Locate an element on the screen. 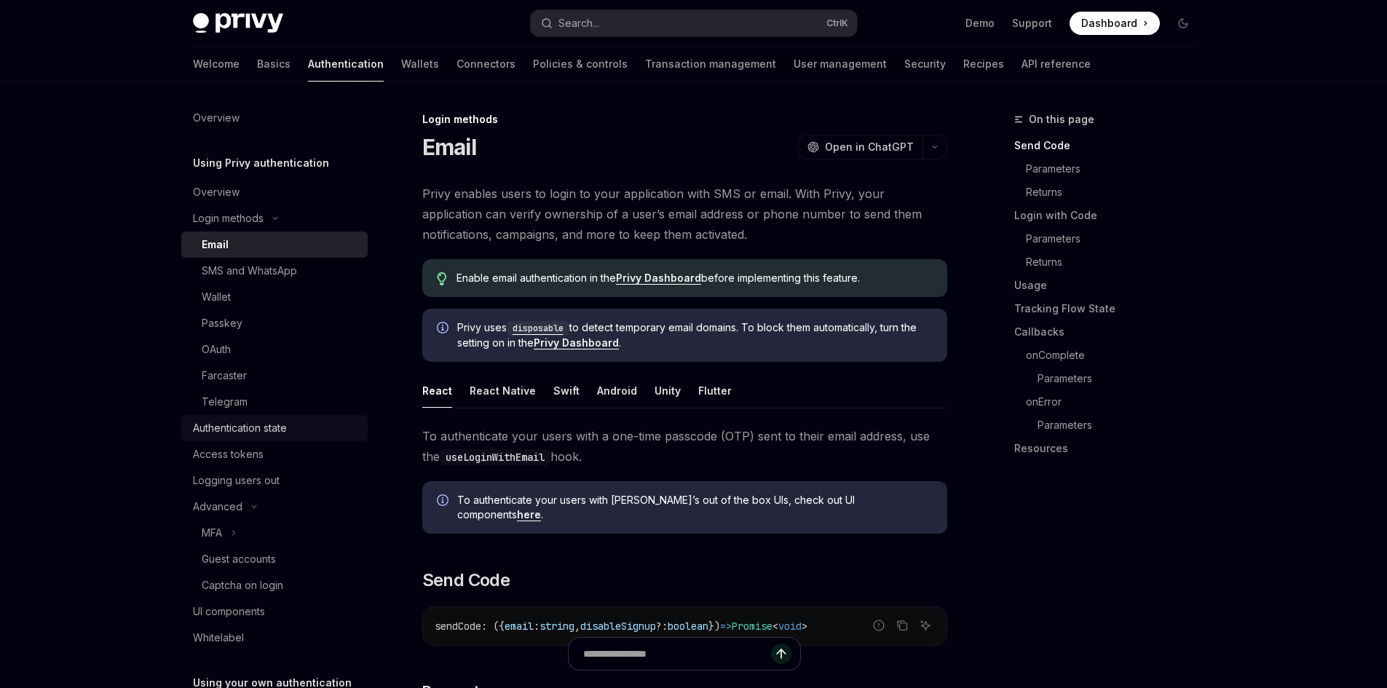 The image size is (1387, 688). a: Basics is located at coordinates (274, 64).